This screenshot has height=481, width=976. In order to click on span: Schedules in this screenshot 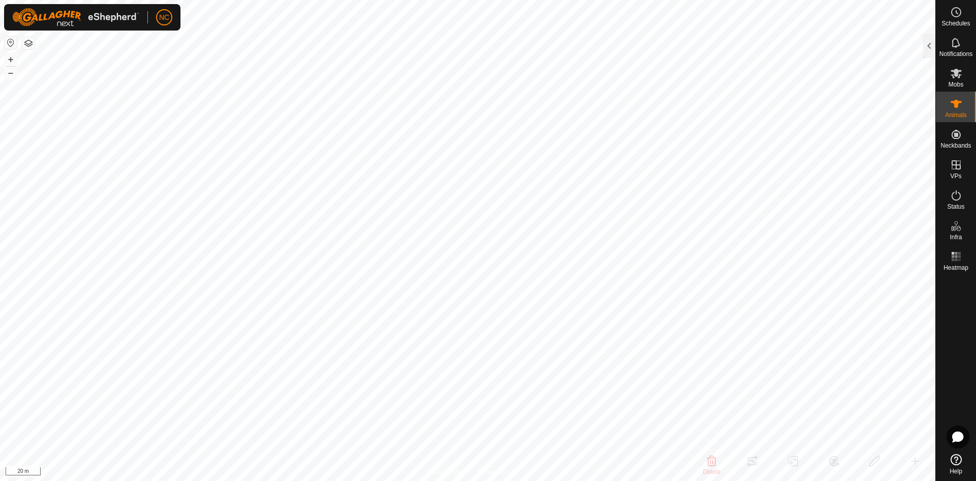, I will do `click(956, 23)`.